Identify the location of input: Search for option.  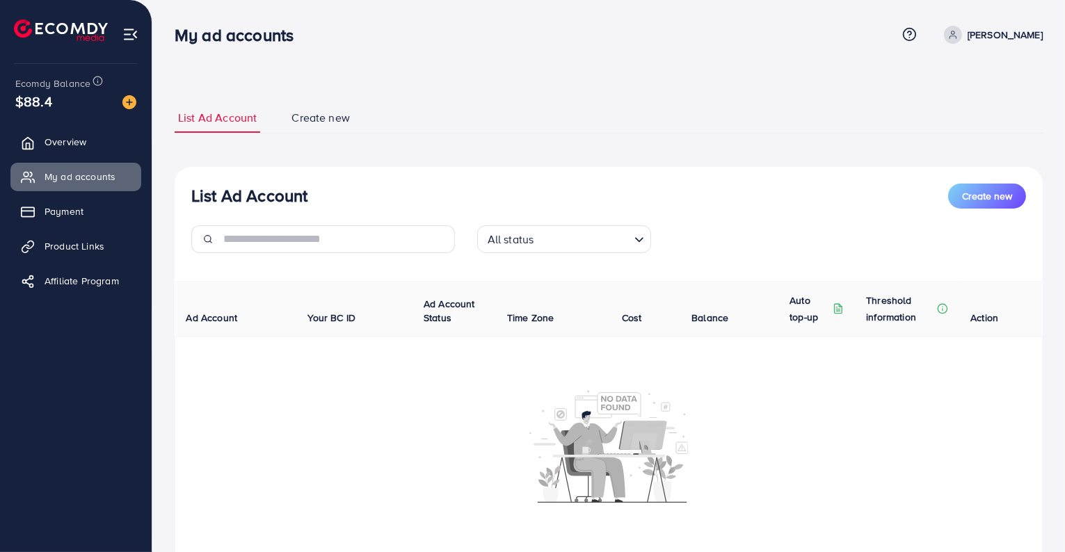
(583, 238).